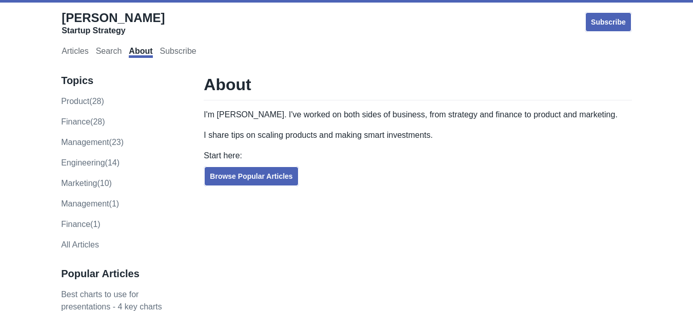 The image size is (693, 311). What do you see at coordinates (122, 81) in the screenshot?
I see `h3: Topics` at bounding box center [122, 81].